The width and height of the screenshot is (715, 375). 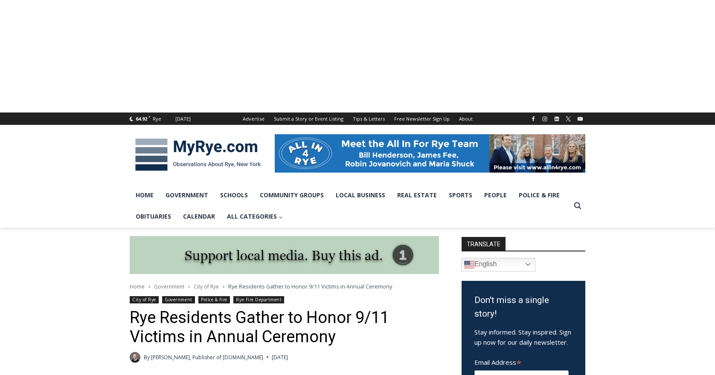 I want to click on img: support local media, buy this ad, so click(x=284, y=256).